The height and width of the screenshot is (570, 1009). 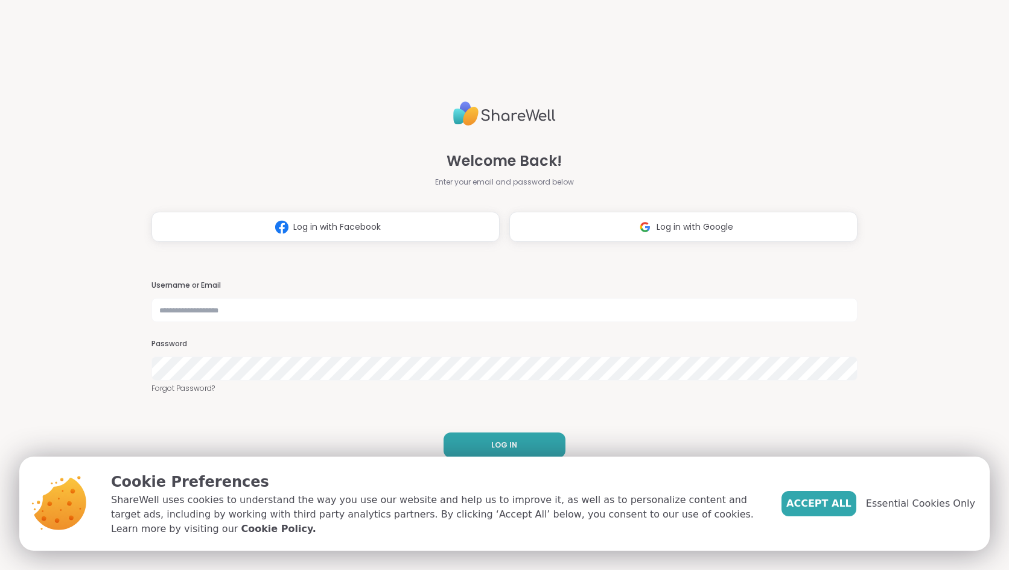 I want to click on h3: Password, so click(x=505, y=344).